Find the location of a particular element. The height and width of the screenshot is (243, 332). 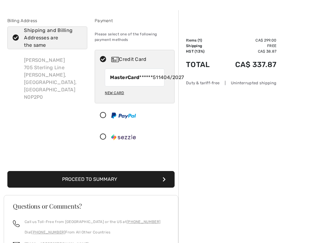

td: Items ( ) is located at coordinates (203, 40).